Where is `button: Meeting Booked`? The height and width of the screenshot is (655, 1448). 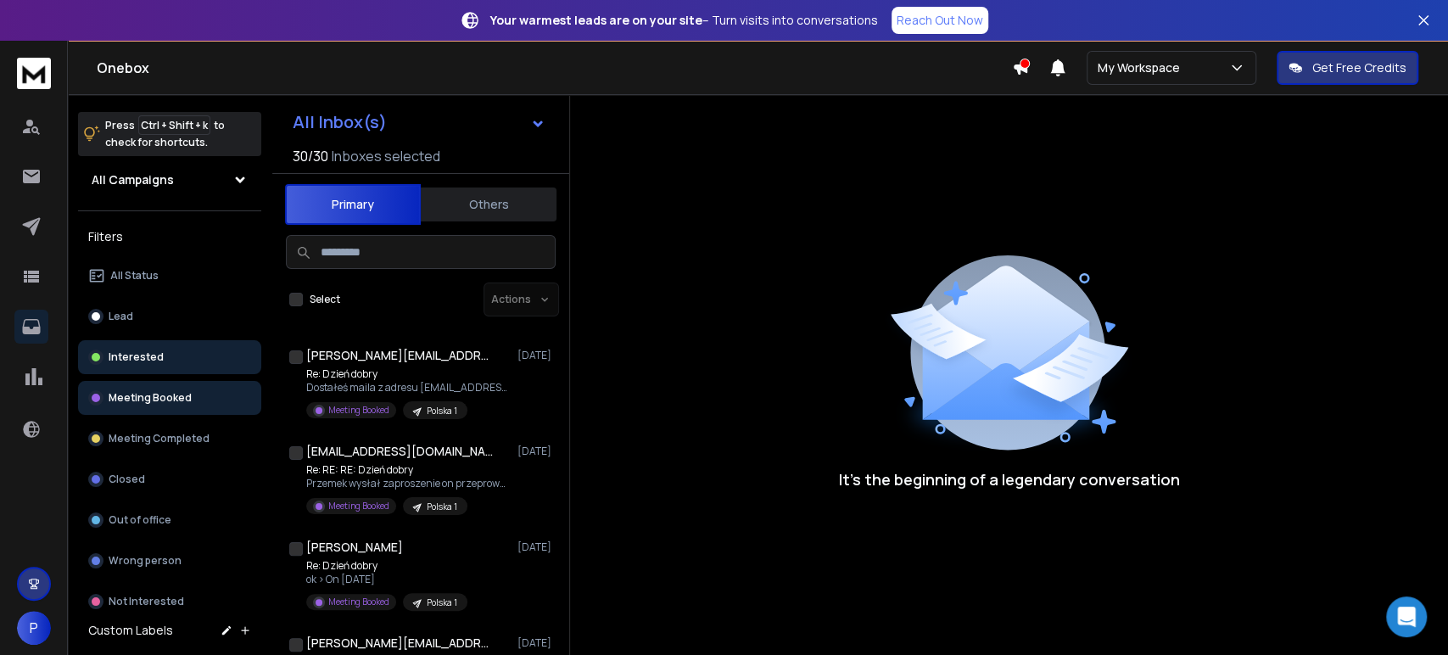
button: Meeting Booked is located at coordinates (170, 398).